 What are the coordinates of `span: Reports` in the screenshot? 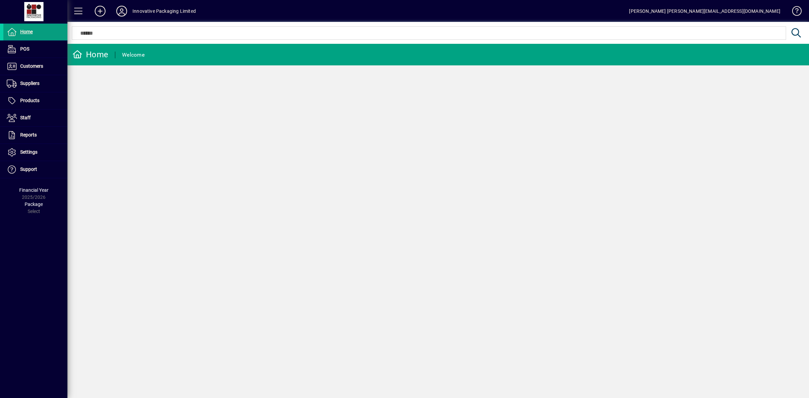 It's located at (28, 135).